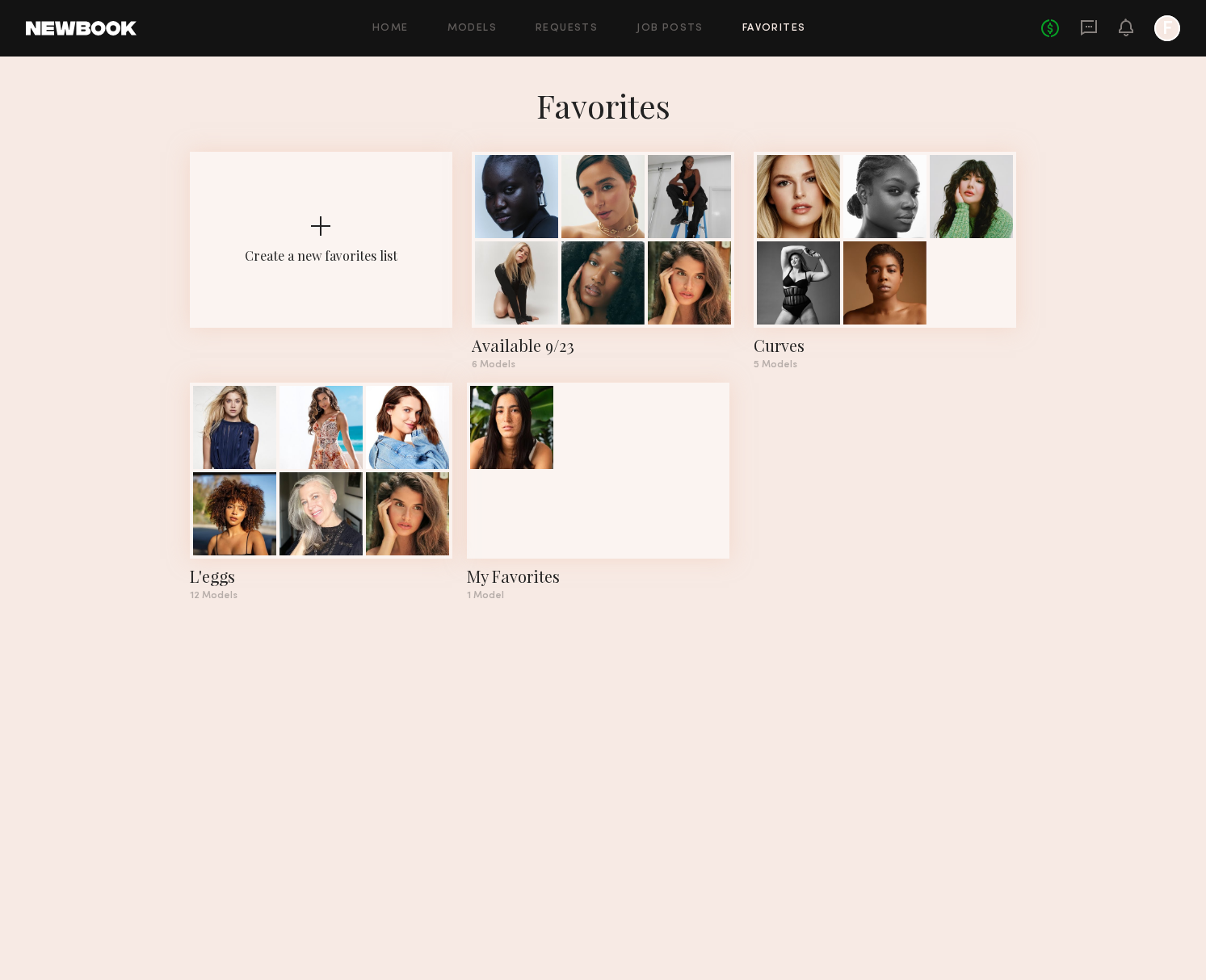  What do you see at coordinates (472, 28) in the screenshot?
I see `a: Models` at bounding box center [472, 28].